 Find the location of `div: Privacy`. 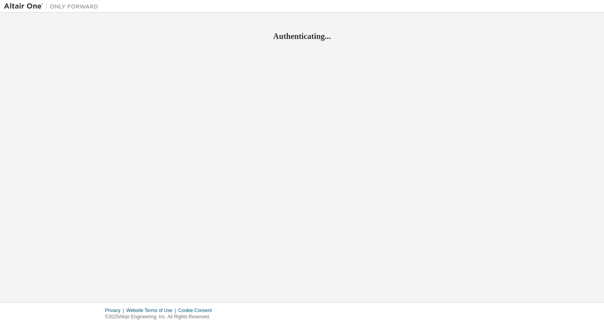

div: Privacy is located at coordinates (116, 310).